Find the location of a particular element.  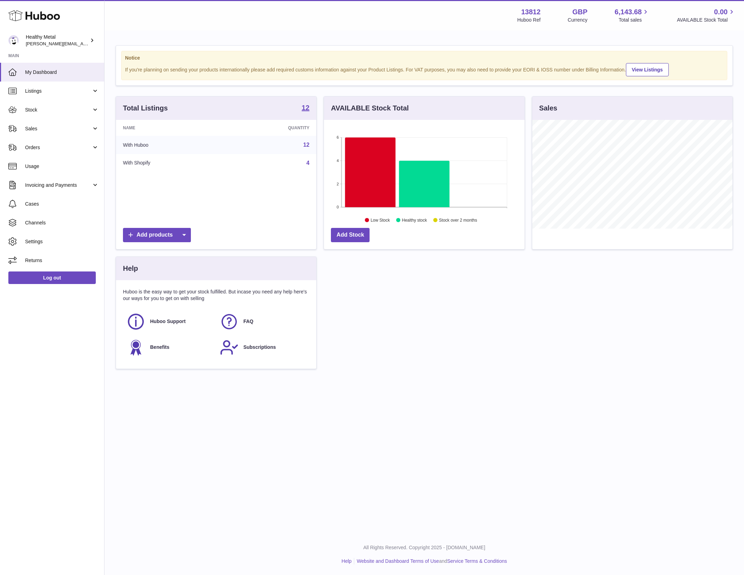

a: View Listings is located at coordinates (647, 70).